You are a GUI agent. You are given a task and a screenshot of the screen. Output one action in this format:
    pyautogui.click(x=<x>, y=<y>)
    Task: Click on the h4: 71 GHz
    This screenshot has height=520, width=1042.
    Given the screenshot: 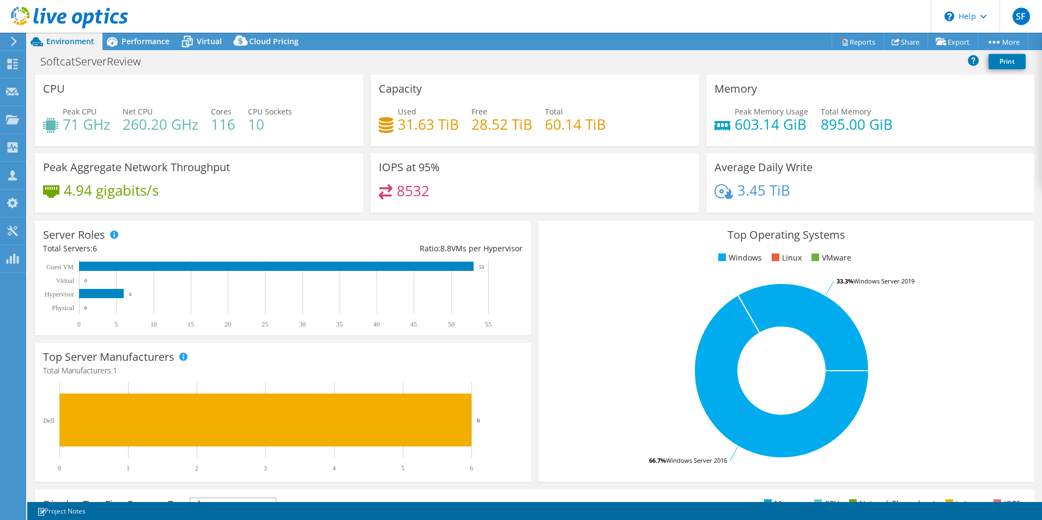 What is the action you would take?
    pyautogui.click(x=86, y=124)
    